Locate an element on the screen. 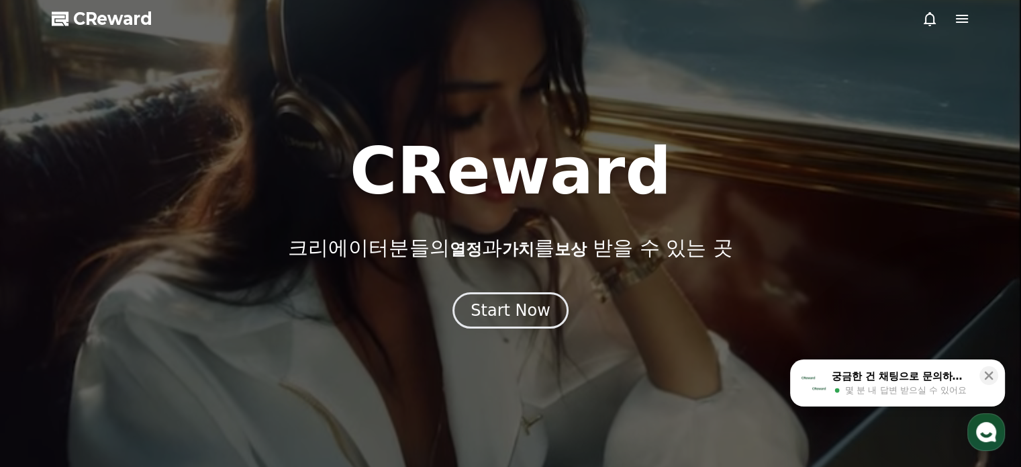 The width and height of the screenshot is (1021, 467). p: 크리에이터분들의 과 를 받을 수 있는 곳 is located at coordinates (510, 248).